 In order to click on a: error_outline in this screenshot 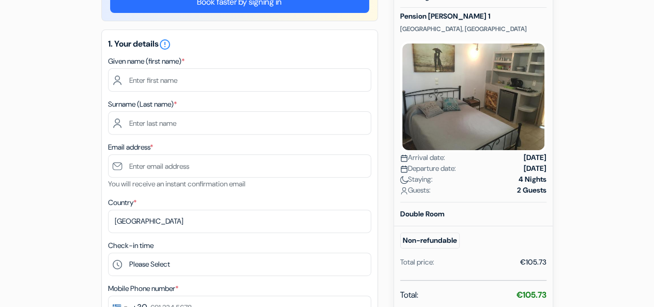, I will do `click(165, 43)`.